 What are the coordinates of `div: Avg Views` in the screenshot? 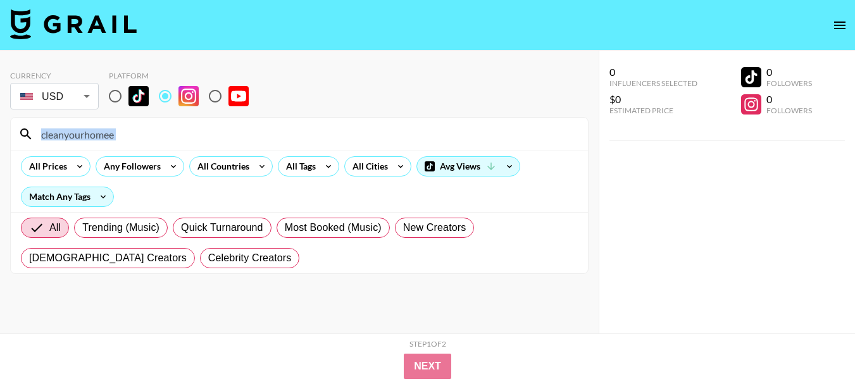 It's located at (468, 167).